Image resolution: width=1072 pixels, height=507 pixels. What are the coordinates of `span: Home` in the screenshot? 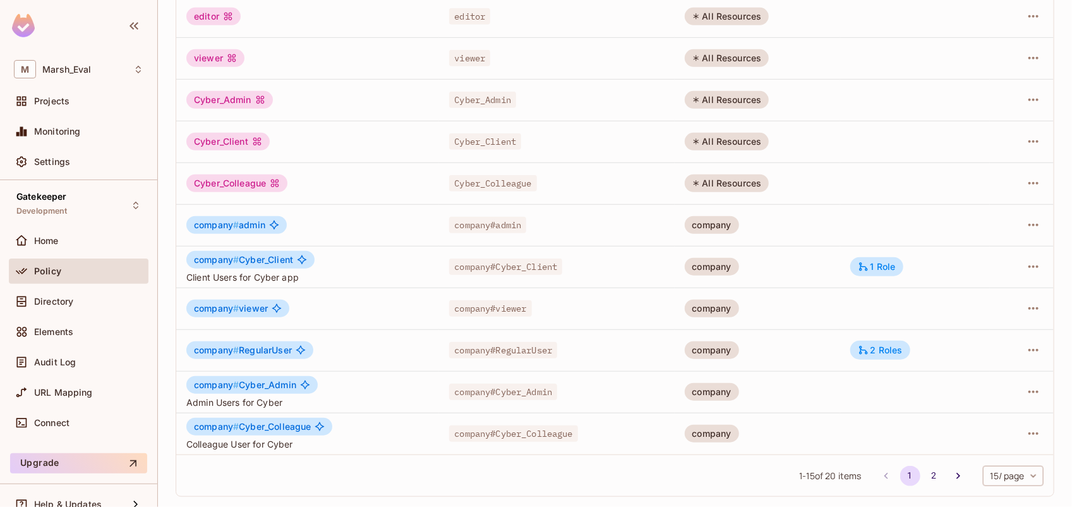 It's located at (46, 241).